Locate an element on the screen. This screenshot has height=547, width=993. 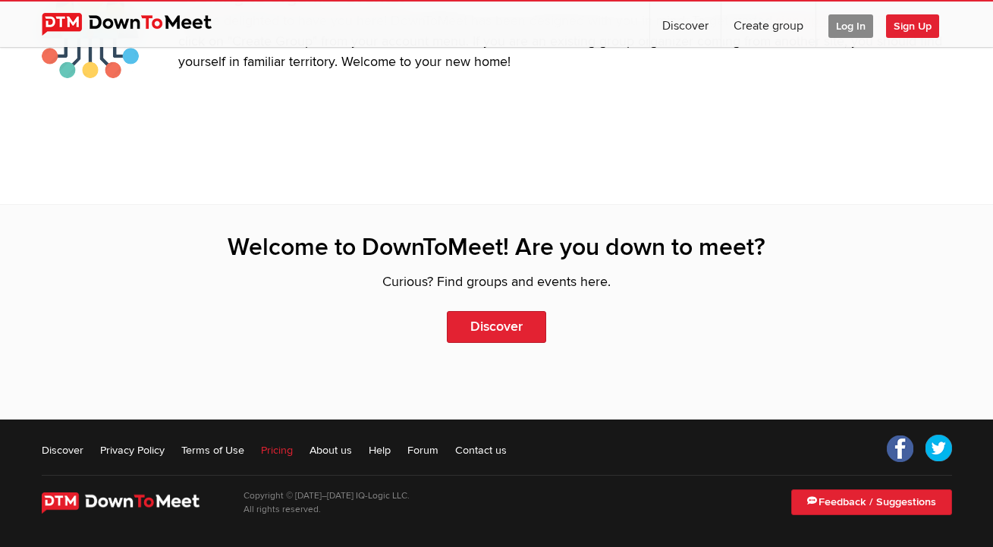
p: Curious? Find groups and events here. is located at coordinates (497, 282).